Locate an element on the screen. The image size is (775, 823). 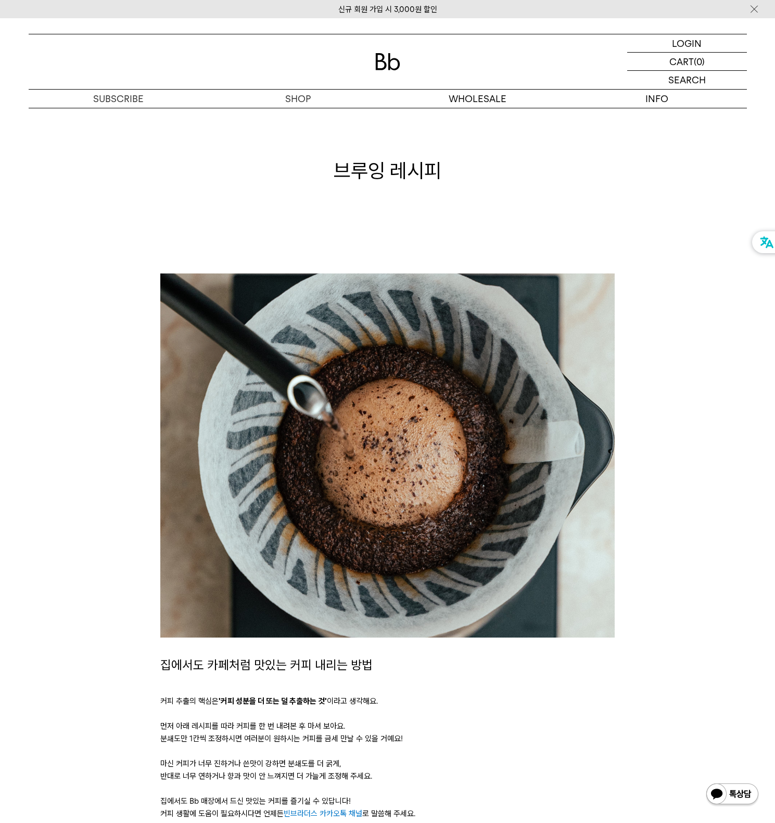
p: 집에서도 Bb 매장에서 드신 맛있는 커피를 즐기실 수 있답니다! is located at coordinates (387, 801).